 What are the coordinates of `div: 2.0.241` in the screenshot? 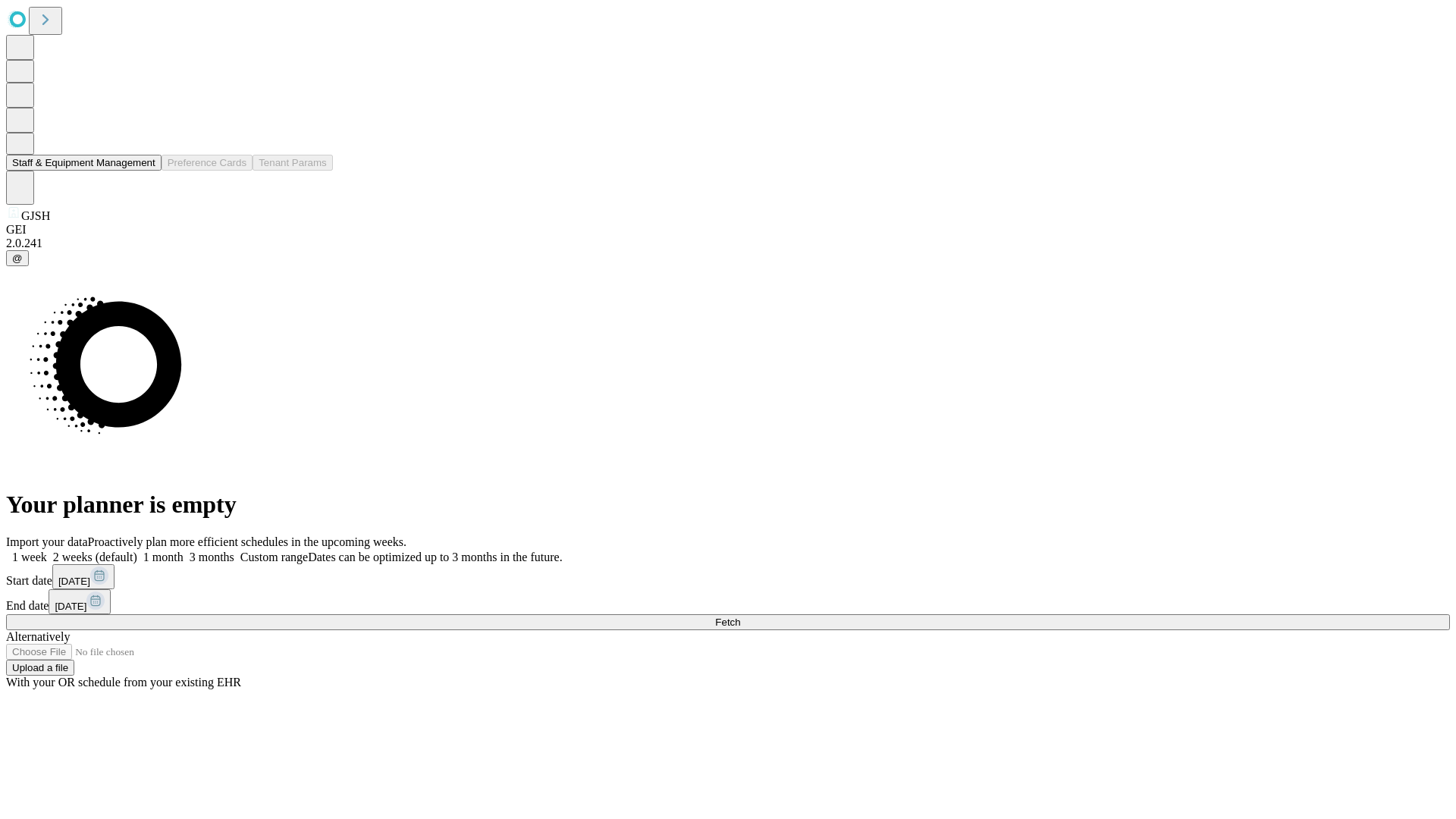 It's located at (728, 243).